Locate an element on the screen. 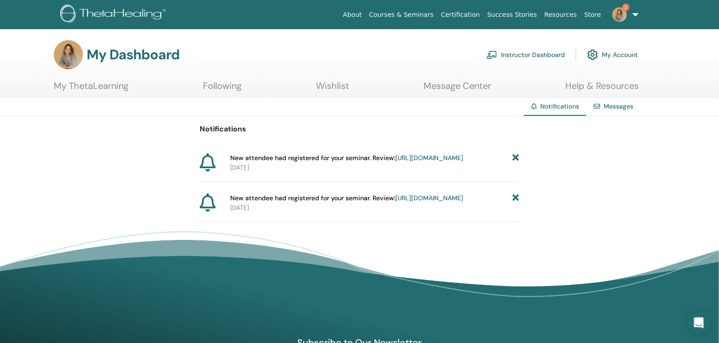  span: Notifications is located at coordinates (559, 106).